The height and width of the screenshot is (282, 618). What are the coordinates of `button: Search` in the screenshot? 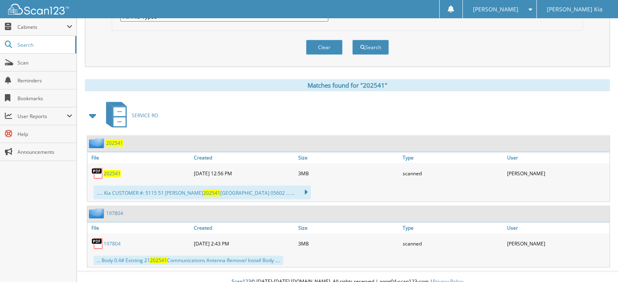 It's located at (371, 47).